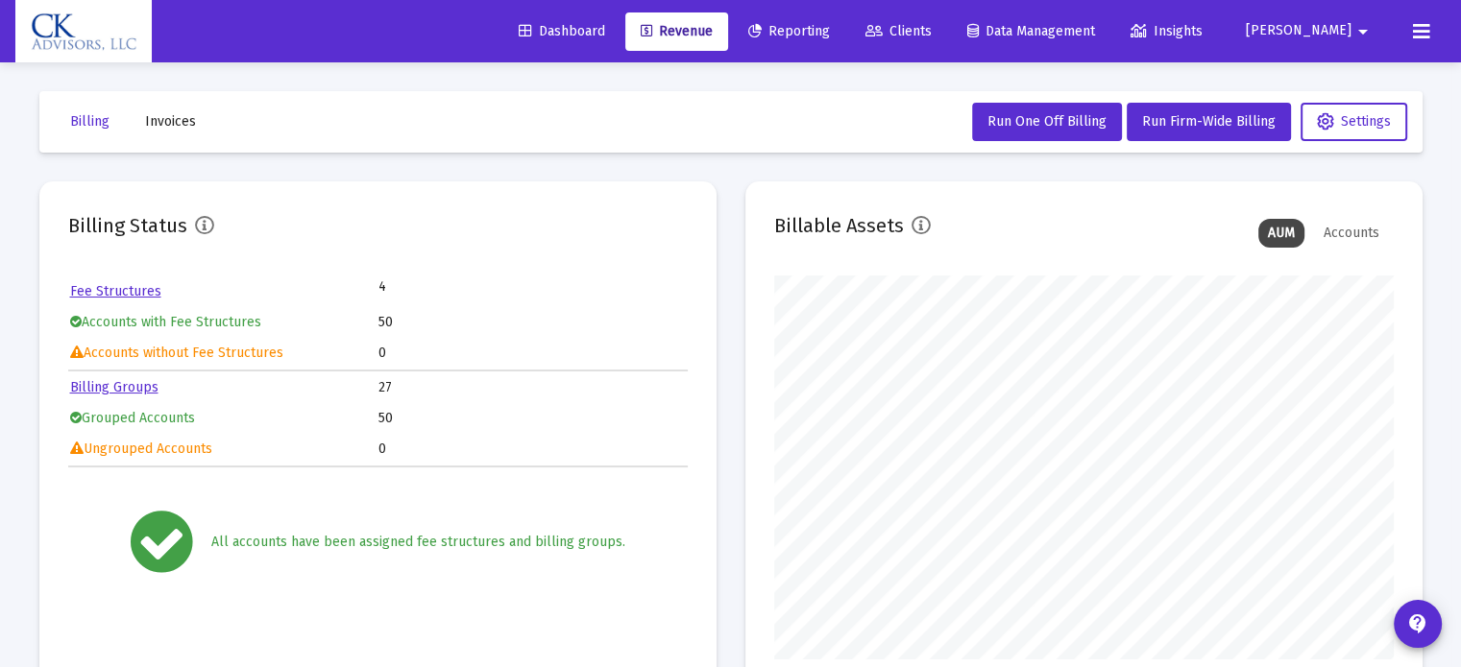 The width and height of the screenshot is (1461, 667). I want to click on mat-icon: arrow_drop_down, so click(1363, 32).